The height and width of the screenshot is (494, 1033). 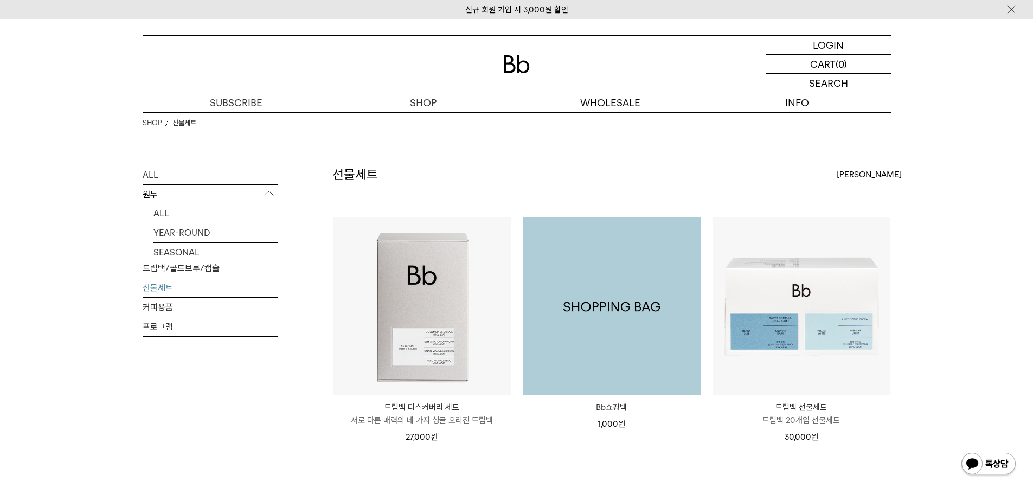 I want to click on img: 드립백 선물세트, so click(x=801, y=306).